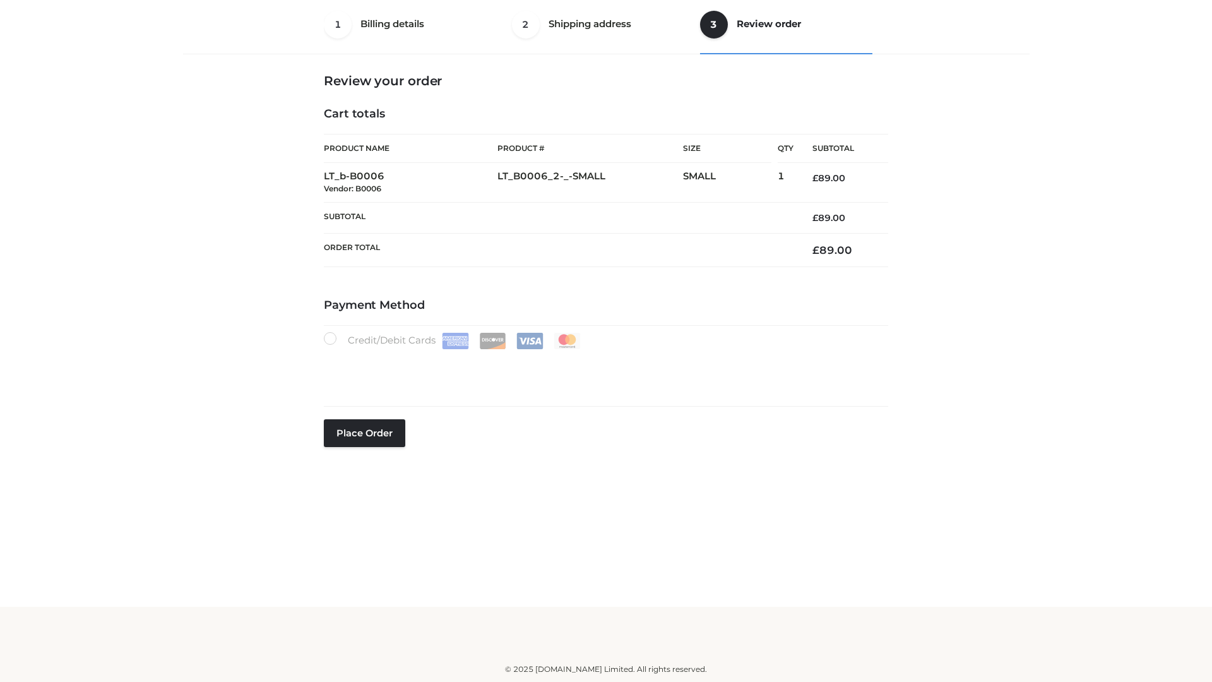  What do you see at coordinates (364, 433) in the screenshot?
I see `button: Place order` at bounding box center [364, 433].